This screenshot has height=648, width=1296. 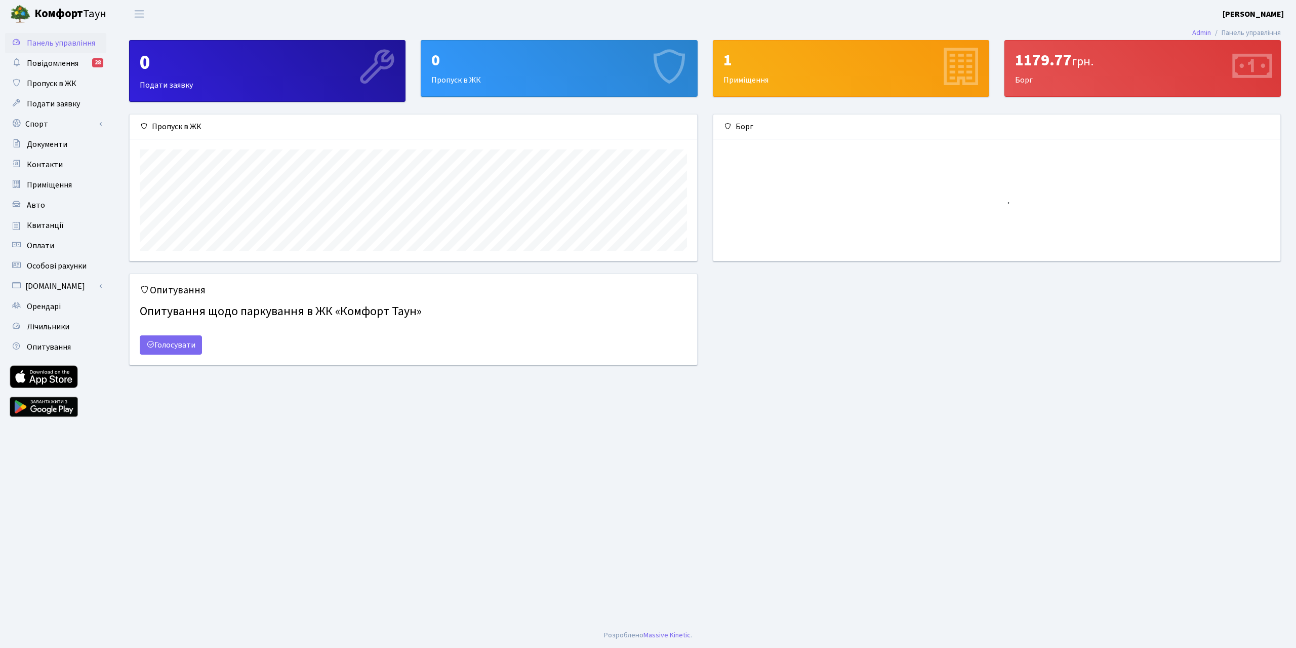 I want to click on a: Документи, so click(x=56, y=144).